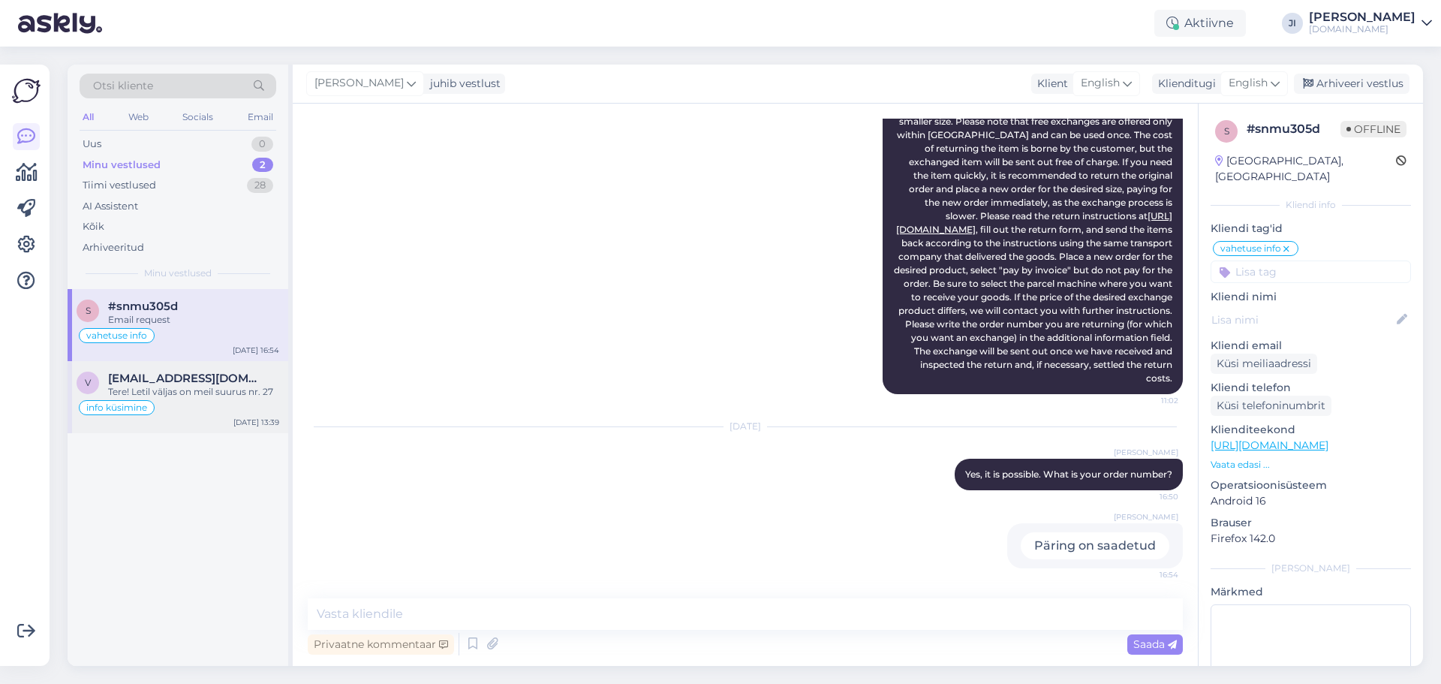 The height and width of the screenshot is (684, 1441). What do you see at coordinates (1310, 485) in the screenshot?
I see `p: Operatsioonisüsteem` at bounding box center [1310, 485].